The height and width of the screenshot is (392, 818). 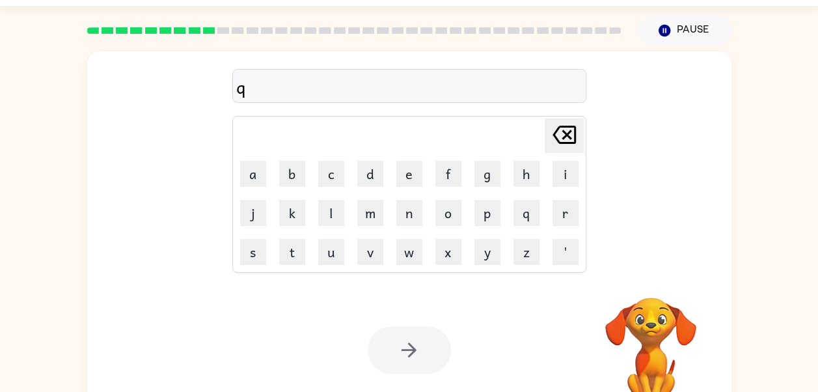 What do you see at coordinates (487, 252) in the screenshot?
I see `button: y` at bounding box center [487, 252].